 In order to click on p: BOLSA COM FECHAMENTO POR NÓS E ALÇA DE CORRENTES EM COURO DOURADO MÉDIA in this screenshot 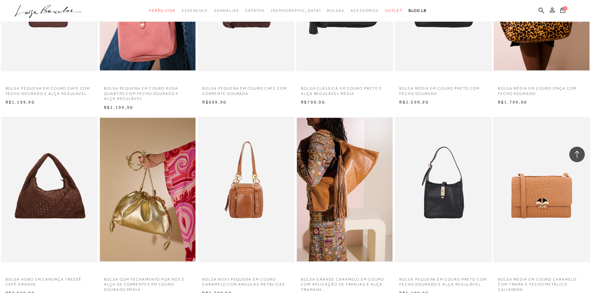, I will do `click(148, 283)`.